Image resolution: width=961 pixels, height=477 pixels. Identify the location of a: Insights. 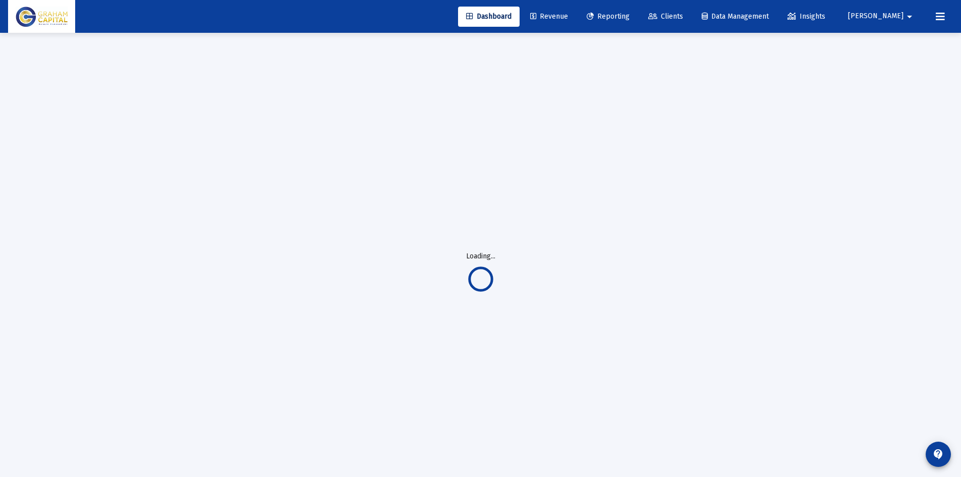
(806, 17).